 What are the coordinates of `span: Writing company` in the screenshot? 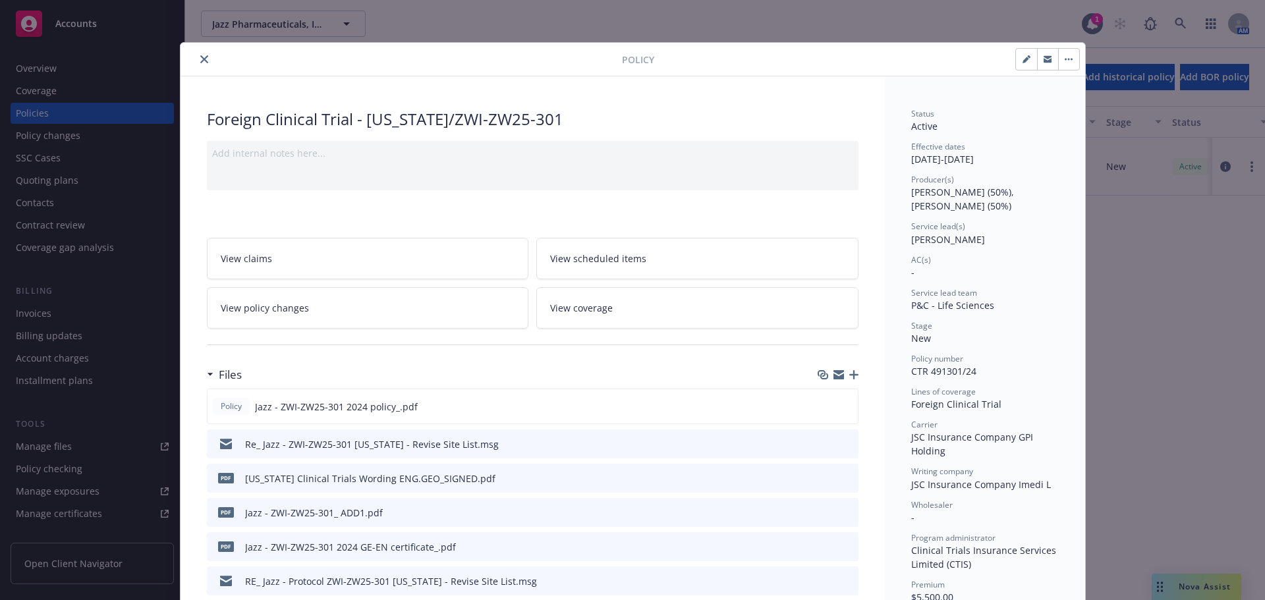 It's located at (942, 471).